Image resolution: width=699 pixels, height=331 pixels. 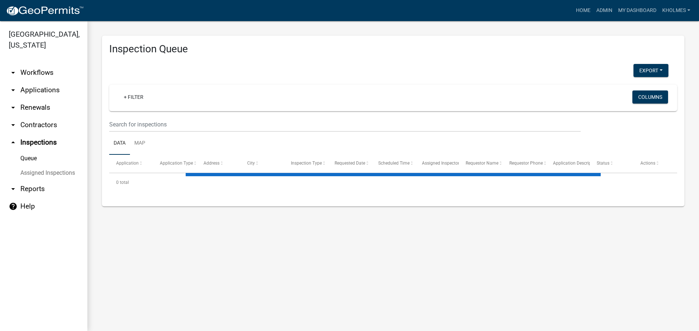 What do you see at coordinates (134, 97) in the screenshot?
I see `a: + Filter` at bounding box center [134, 97].